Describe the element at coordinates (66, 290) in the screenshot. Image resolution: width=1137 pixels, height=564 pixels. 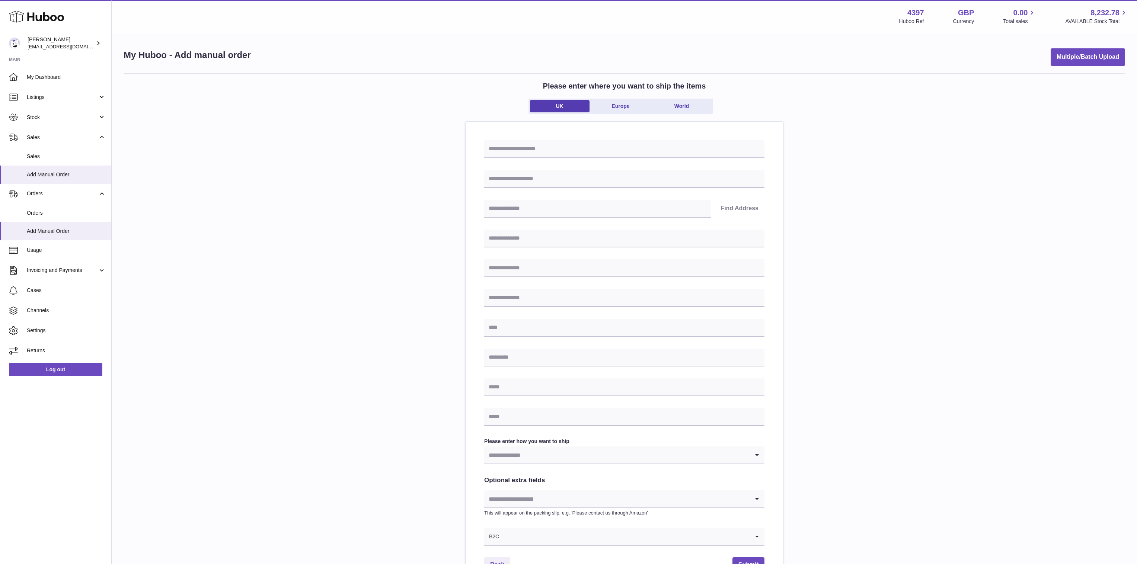
I see `span: Cases` at that location.